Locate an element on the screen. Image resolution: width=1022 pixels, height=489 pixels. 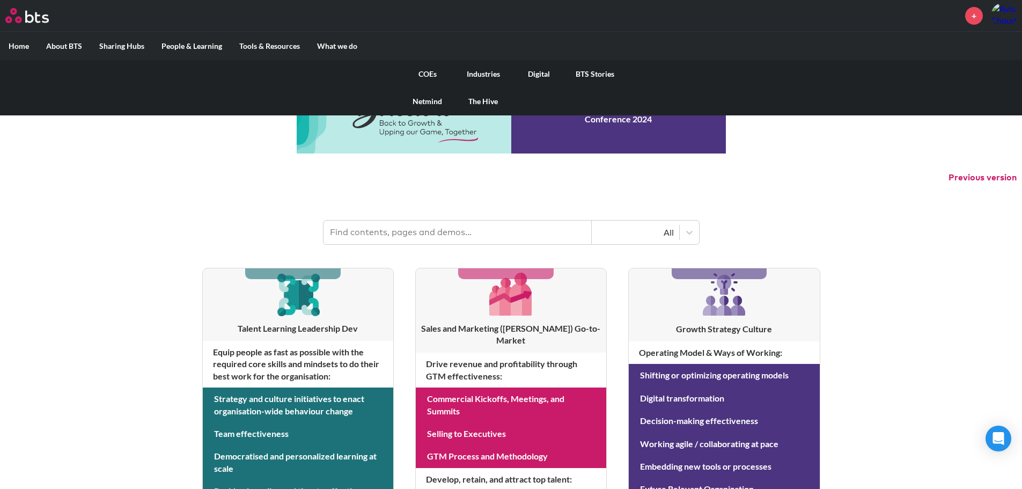
label: About BTS is located at coordinates (64, 46).